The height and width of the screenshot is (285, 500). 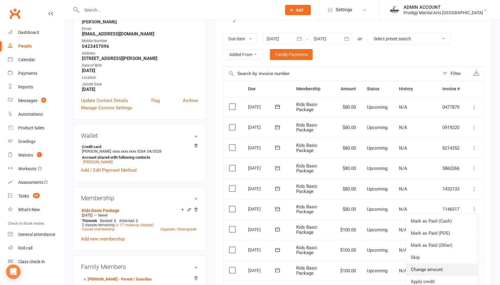 I want to click on div: General attendance, so click(x=37, y=235).